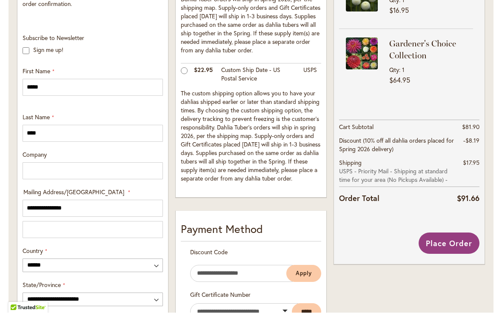  What do you see at coordinates (394, 70) in the screenshot?
I see `span: Qty` at bounding box center [394, 70].